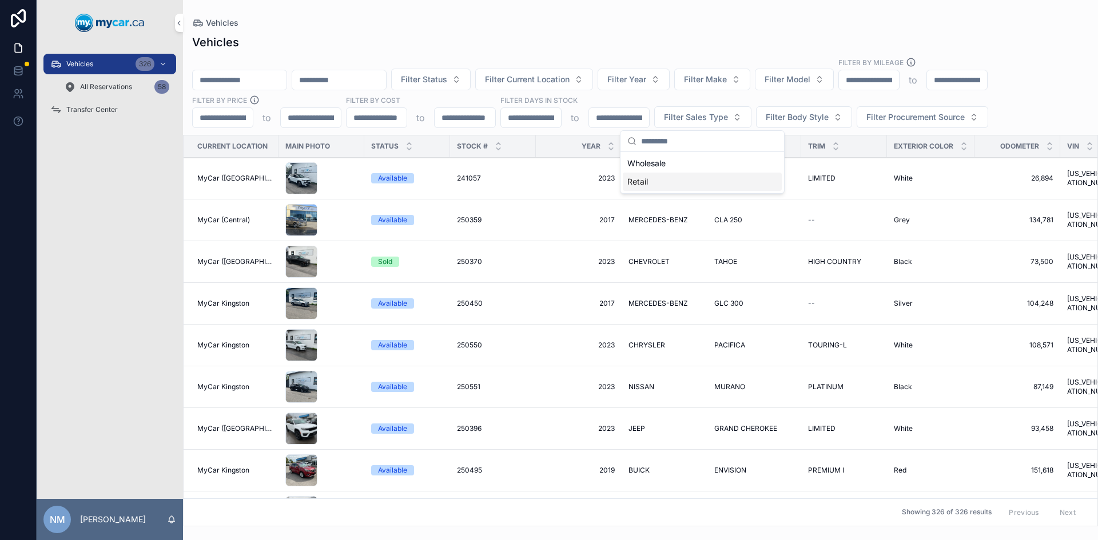 Image resolution: width=1098 pixels, height=540 pixels. What do you see at coordinates (424, 79) in the screenshot?
I see `span: Filter Status` at bounding box center [424, 79].